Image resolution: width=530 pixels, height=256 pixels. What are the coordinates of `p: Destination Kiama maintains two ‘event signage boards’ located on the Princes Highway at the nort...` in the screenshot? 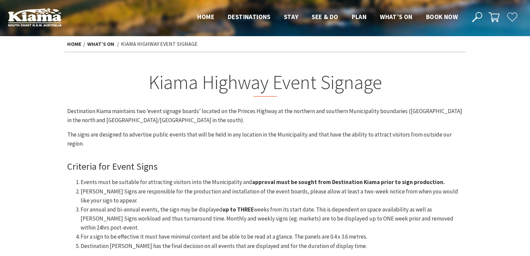 It's located at (265, 116).